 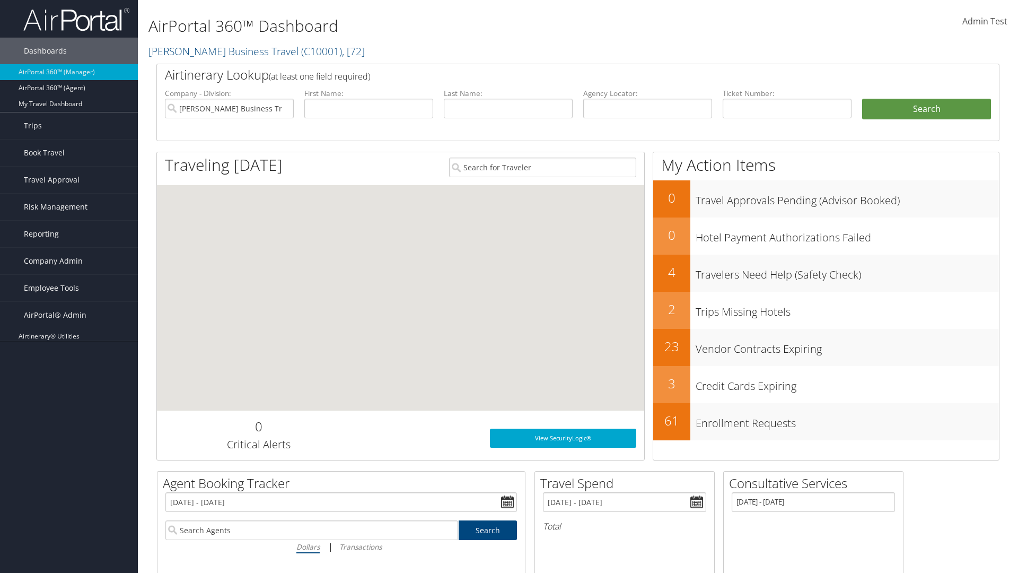 I want to click on i: Transactions, so click(x=361, y=546).